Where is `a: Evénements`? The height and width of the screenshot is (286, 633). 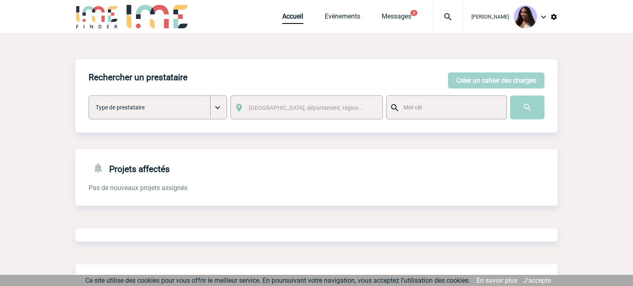 a: Evénements is located at coordinates (342, 18).